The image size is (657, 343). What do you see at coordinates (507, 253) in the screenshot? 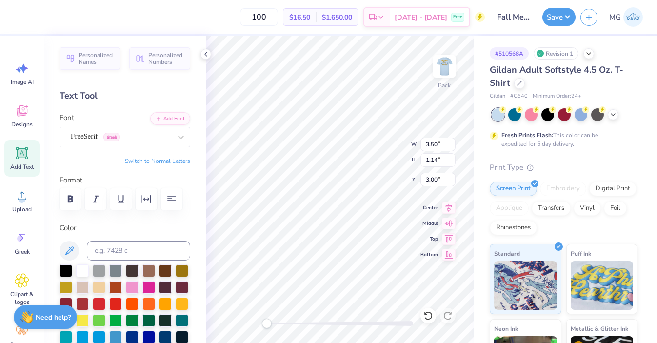
I see `span: Standard` at bounding box center [507, 253].